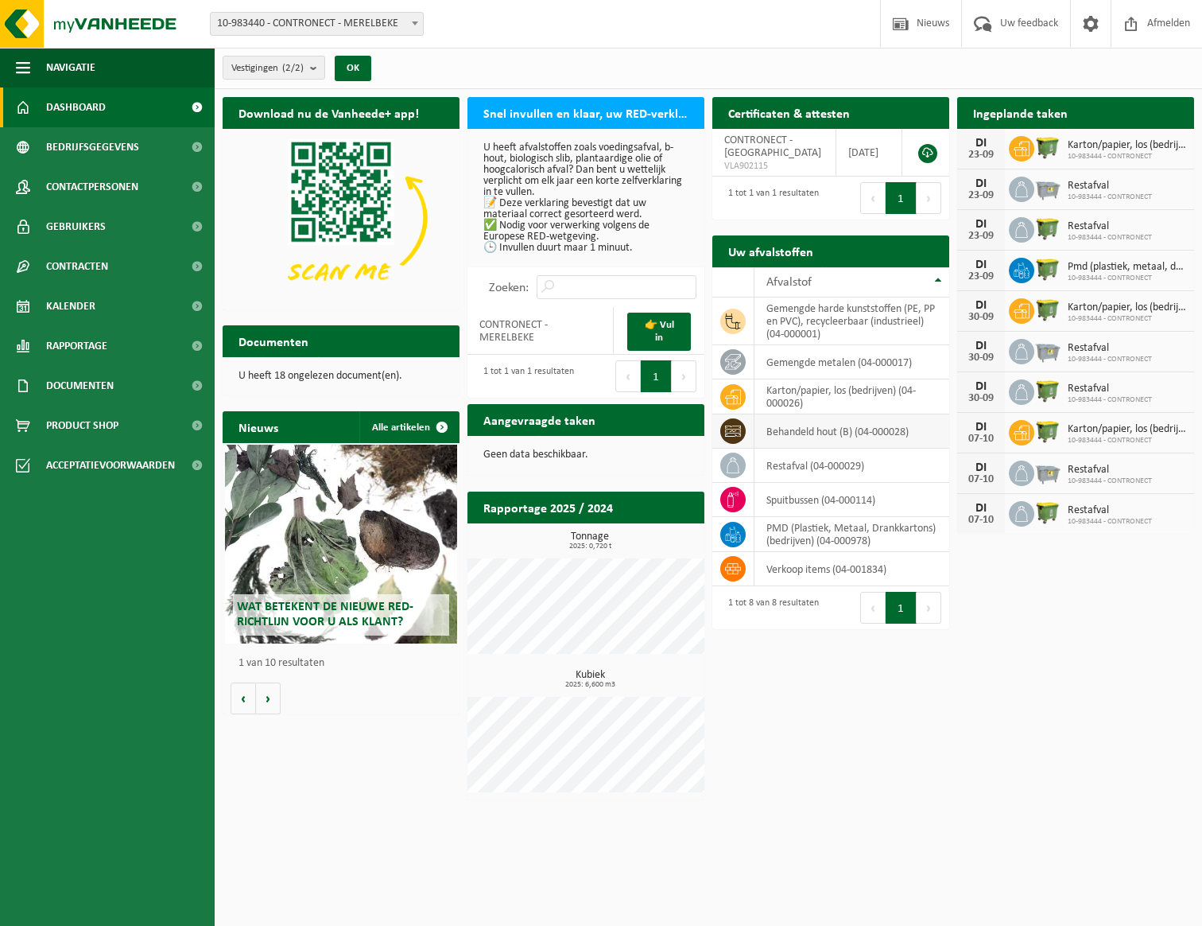 This screenshot has height=926, width=1202. What do you see at coordinates (659, 332) in the screenshot?
I see `a: 👉 Vul in` at bounding box center [659, 332].